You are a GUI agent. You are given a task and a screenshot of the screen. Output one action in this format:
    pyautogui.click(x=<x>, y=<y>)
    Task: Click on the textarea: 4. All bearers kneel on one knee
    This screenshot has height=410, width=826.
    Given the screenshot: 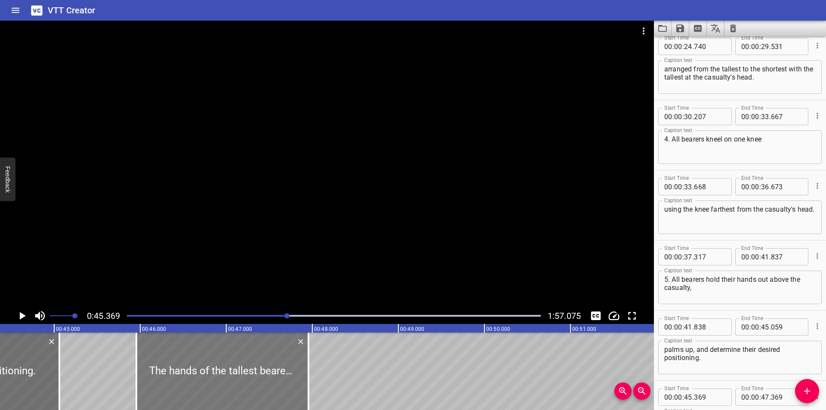 What is the action you would take?
    pyautogui.click(x=740, y=147)
    